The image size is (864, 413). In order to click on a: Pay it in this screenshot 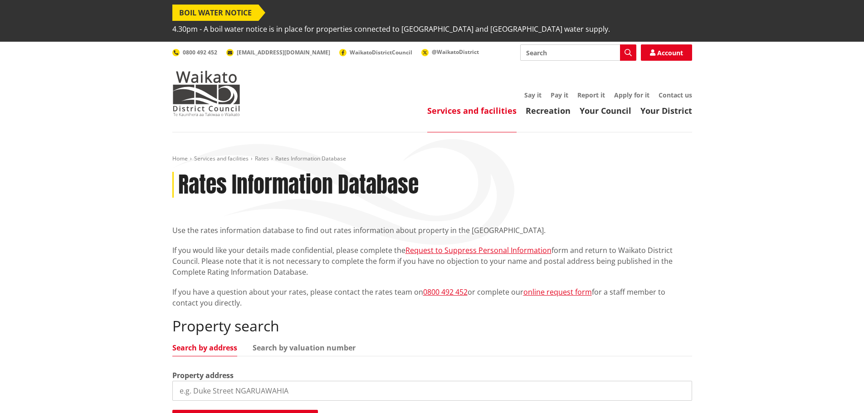, I will do `click(559, 95)`.